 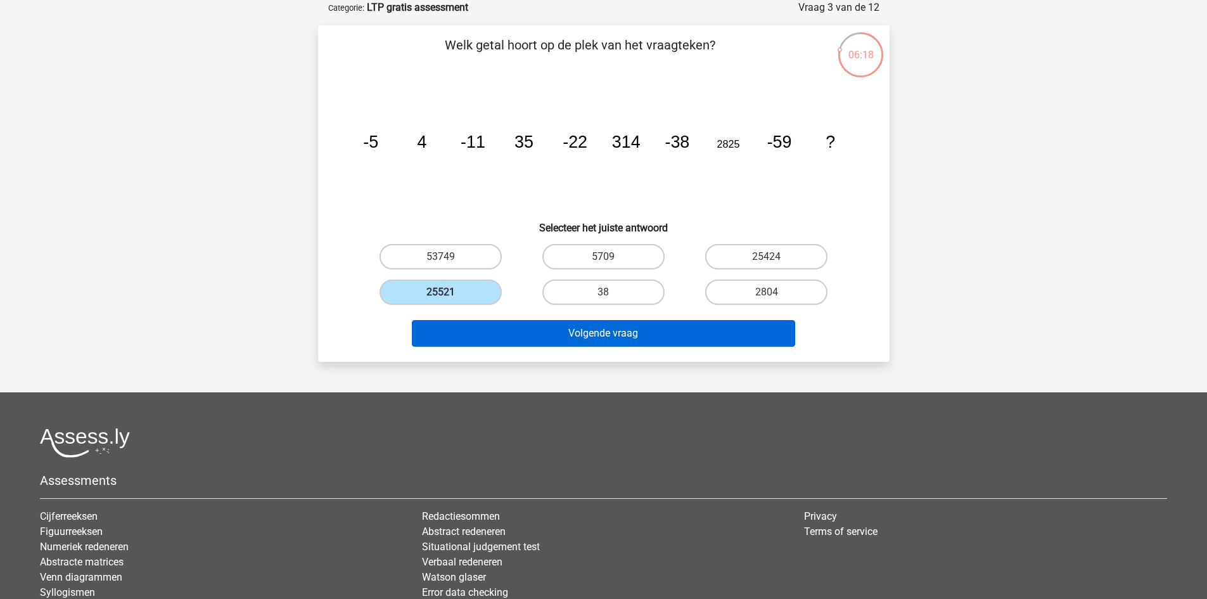 What do you see at coordinates (580, 54) in the screenshot?
I see `p: Welk getal hoort op de plek van het vraagteken?` at bounding box center [580, 54].